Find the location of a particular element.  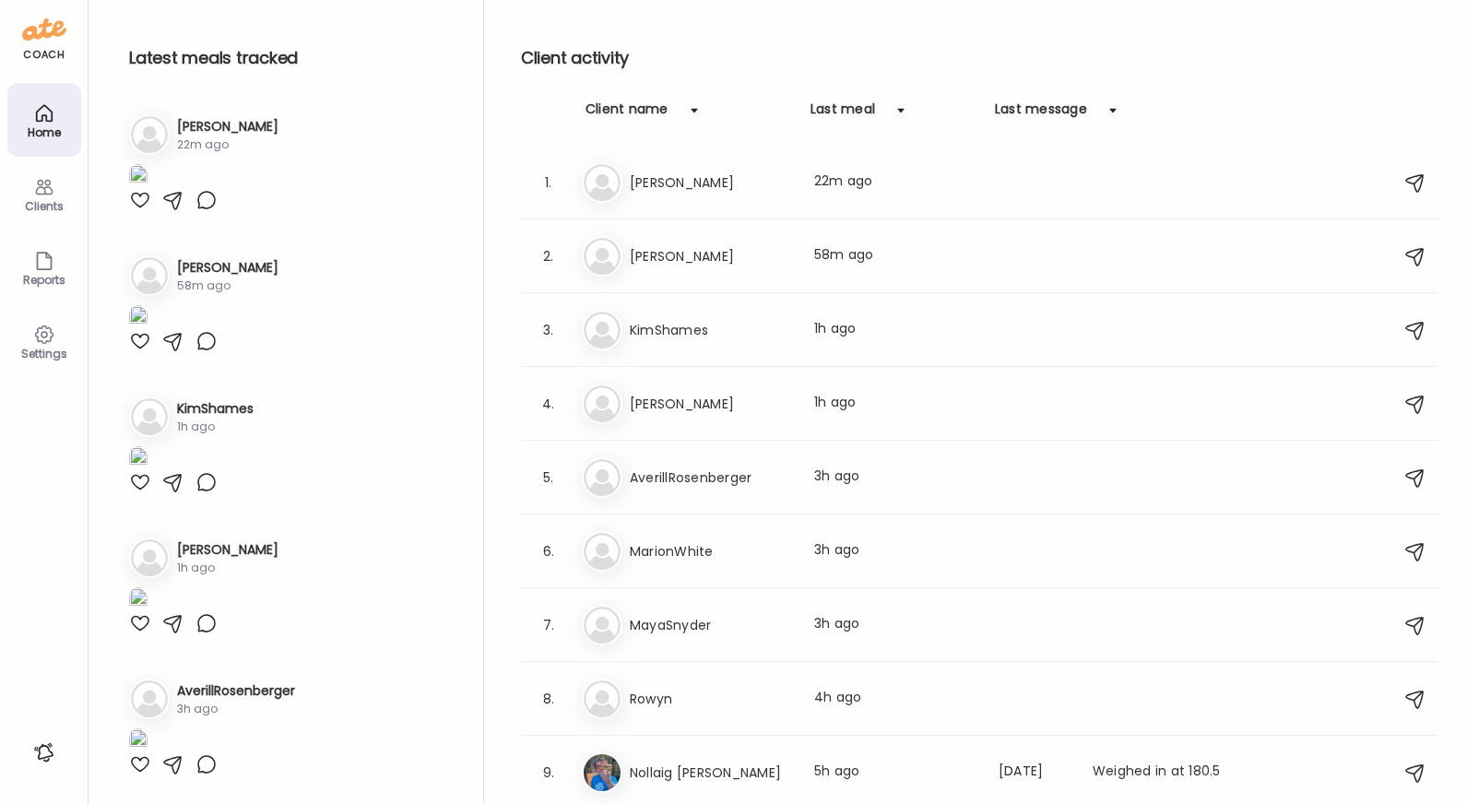

h2: Client activity is located at coordinates (979, 58).